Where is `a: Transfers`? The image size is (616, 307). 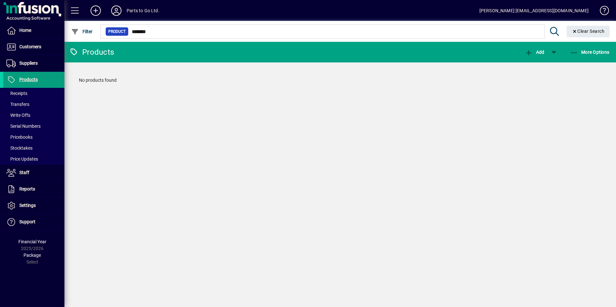 a: Transfers is located at coordinates (34, 104).